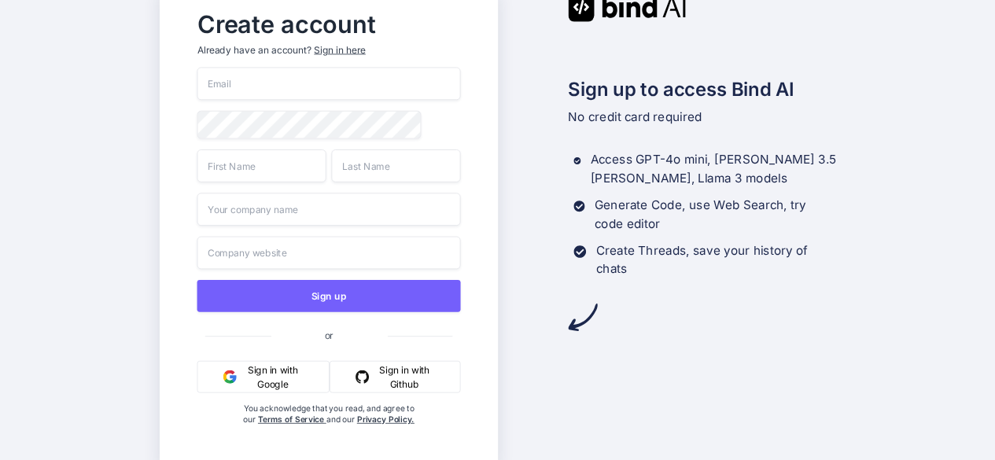 The width and height of the screenshot is (995, 460). I want to click on h2: Create account, so click(328, 24).